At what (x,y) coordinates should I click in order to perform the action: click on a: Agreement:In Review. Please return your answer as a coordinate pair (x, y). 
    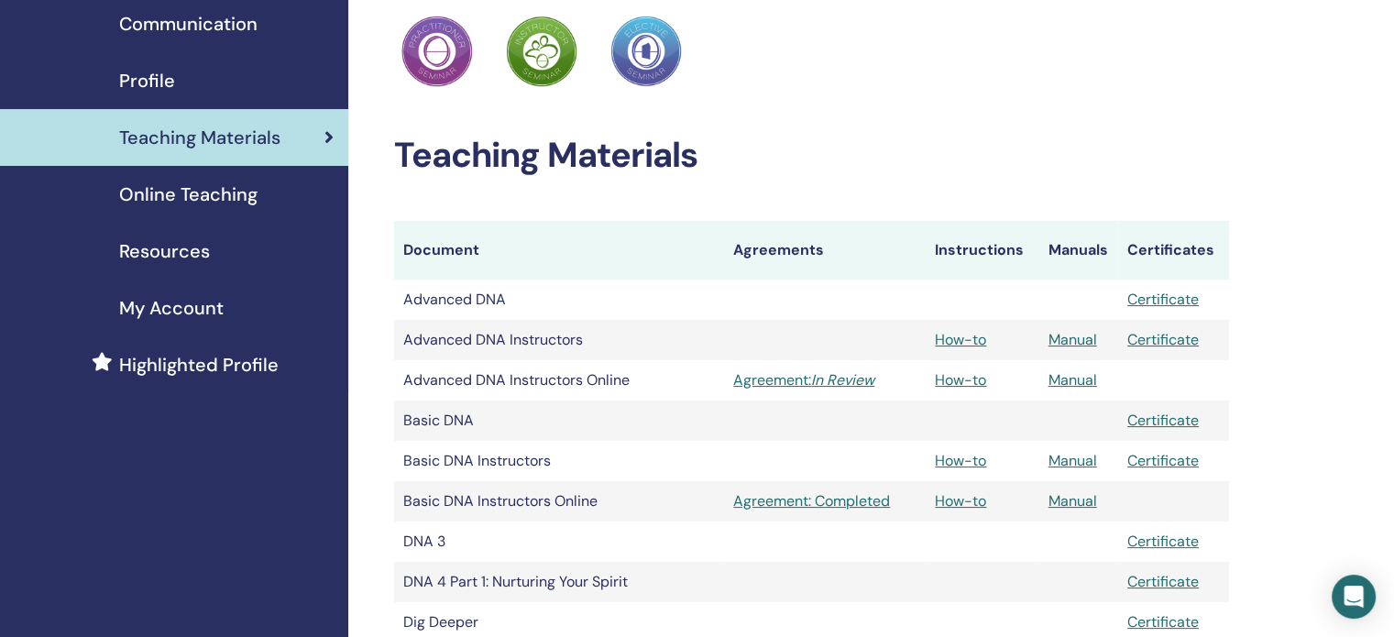
    Looking at the image, I should click on (825, 380).